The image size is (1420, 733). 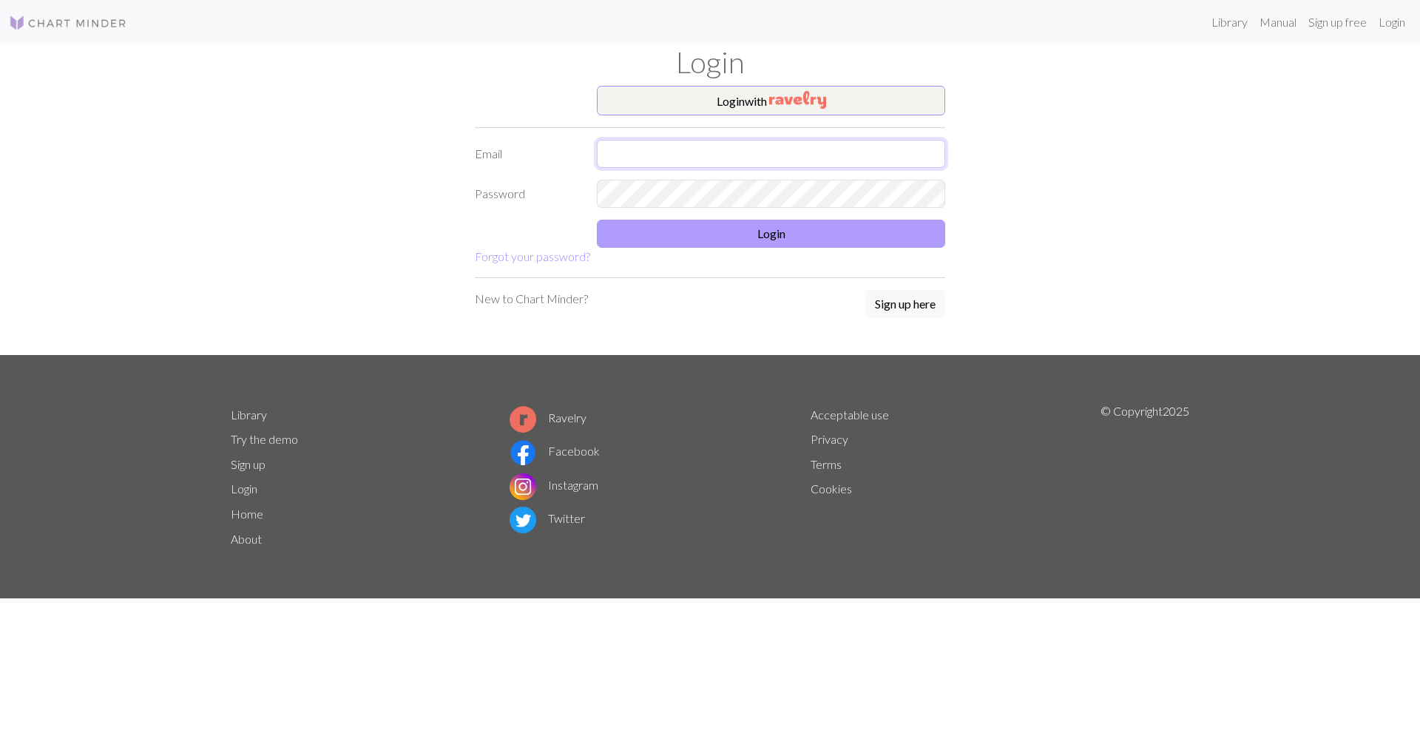 What do you see at coordinates (850, 414) in the screenshot?
I see `a: Acceptable use` at bounding box center [850, 414].